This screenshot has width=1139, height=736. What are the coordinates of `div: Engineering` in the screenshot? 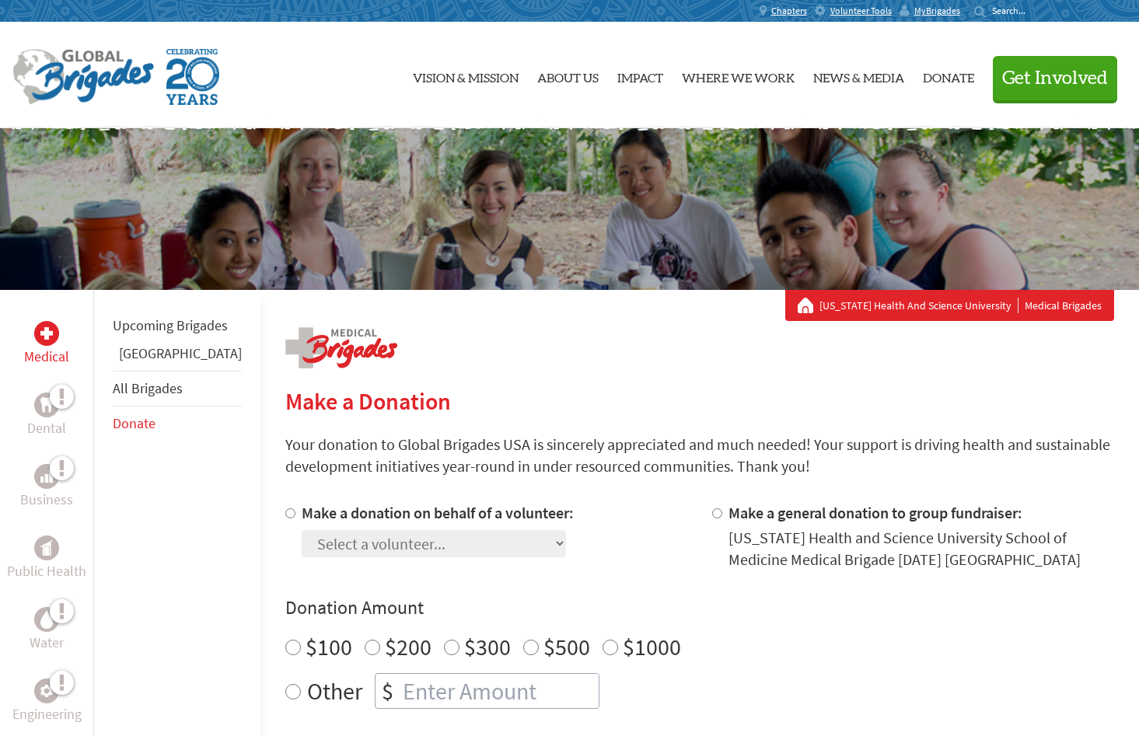 It's located at (47, 691).